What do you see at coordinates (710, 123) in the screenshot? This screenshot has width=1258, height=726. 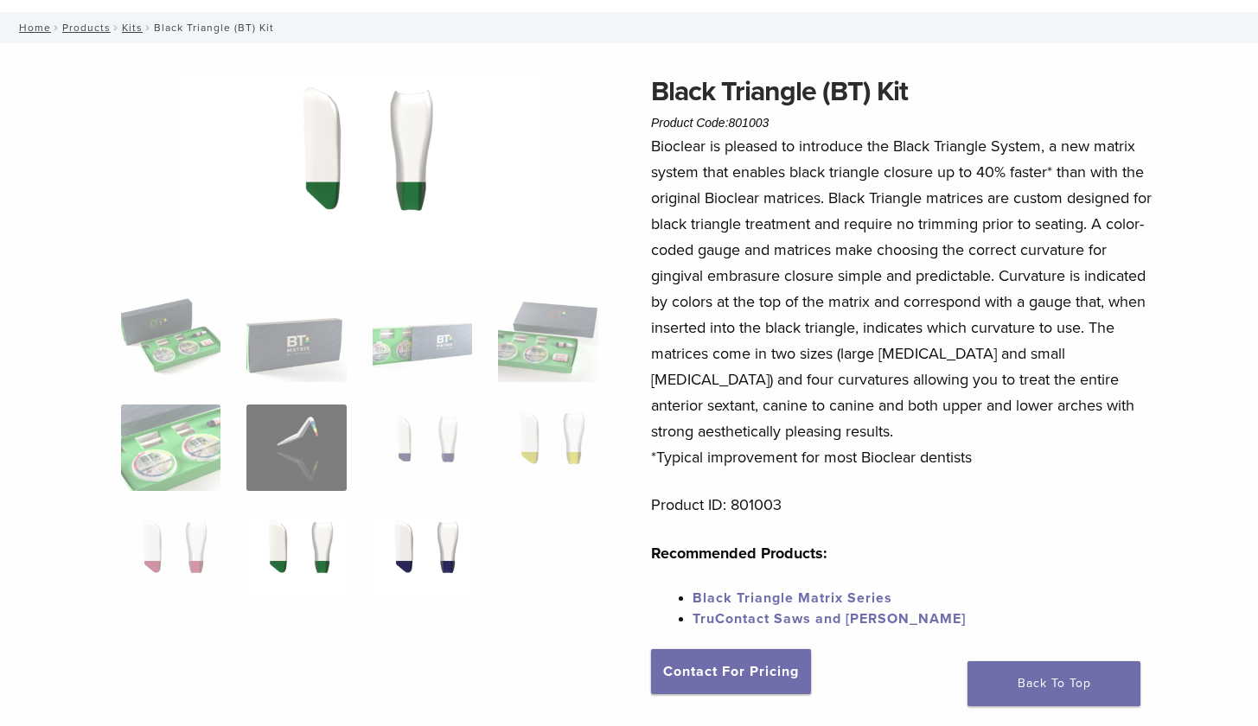 I see `span: Product Code:` at bounding box center [710, 123].